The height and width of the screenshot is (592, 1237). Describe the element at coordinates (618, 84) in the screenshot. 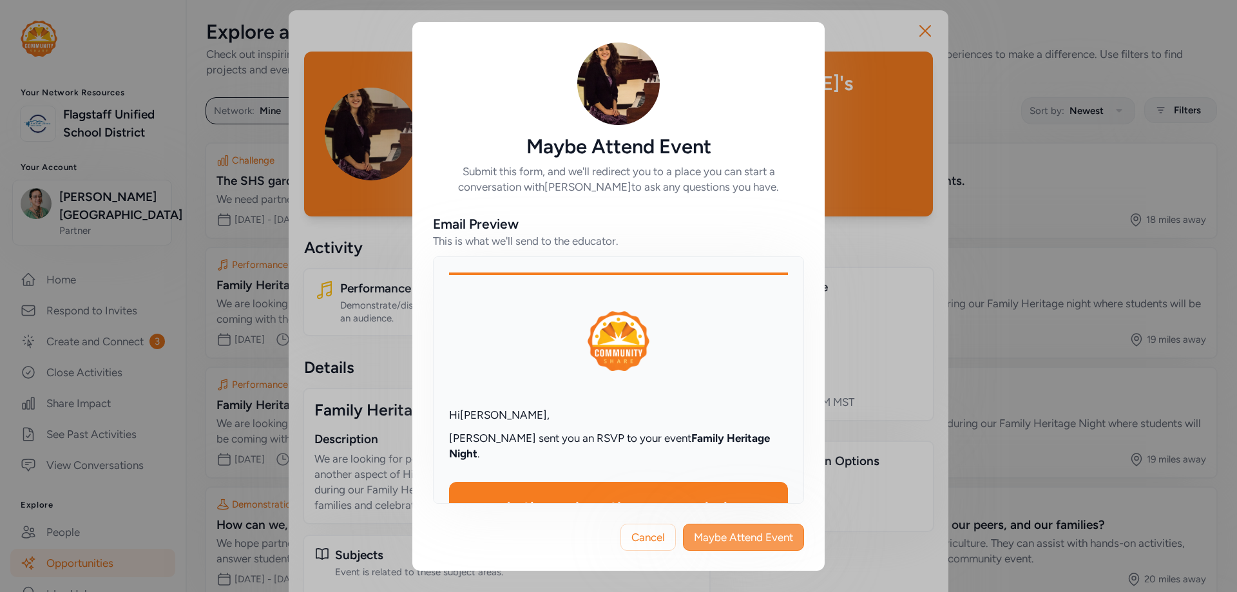

I see `img: Avatar` at that location.